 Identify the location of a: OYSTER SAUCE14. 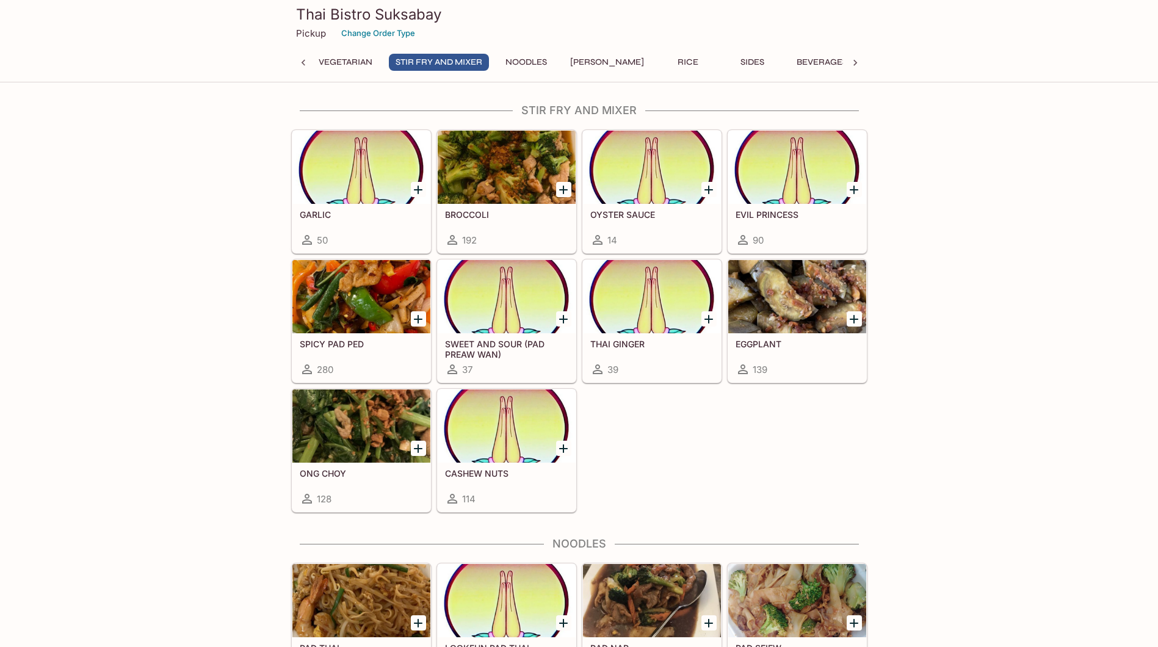
(652, 192).